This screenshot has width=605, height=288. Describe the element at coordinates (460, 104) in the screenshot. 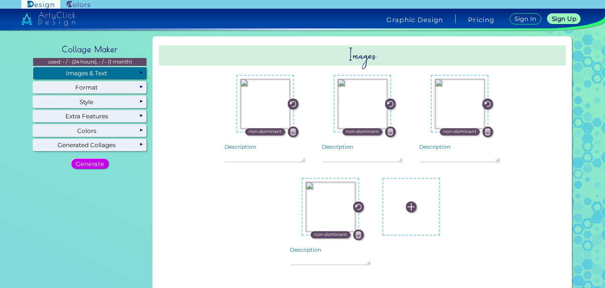

I see `img: b04805fe-8686-43a5-9137-2e5a8aef549f` at that location.